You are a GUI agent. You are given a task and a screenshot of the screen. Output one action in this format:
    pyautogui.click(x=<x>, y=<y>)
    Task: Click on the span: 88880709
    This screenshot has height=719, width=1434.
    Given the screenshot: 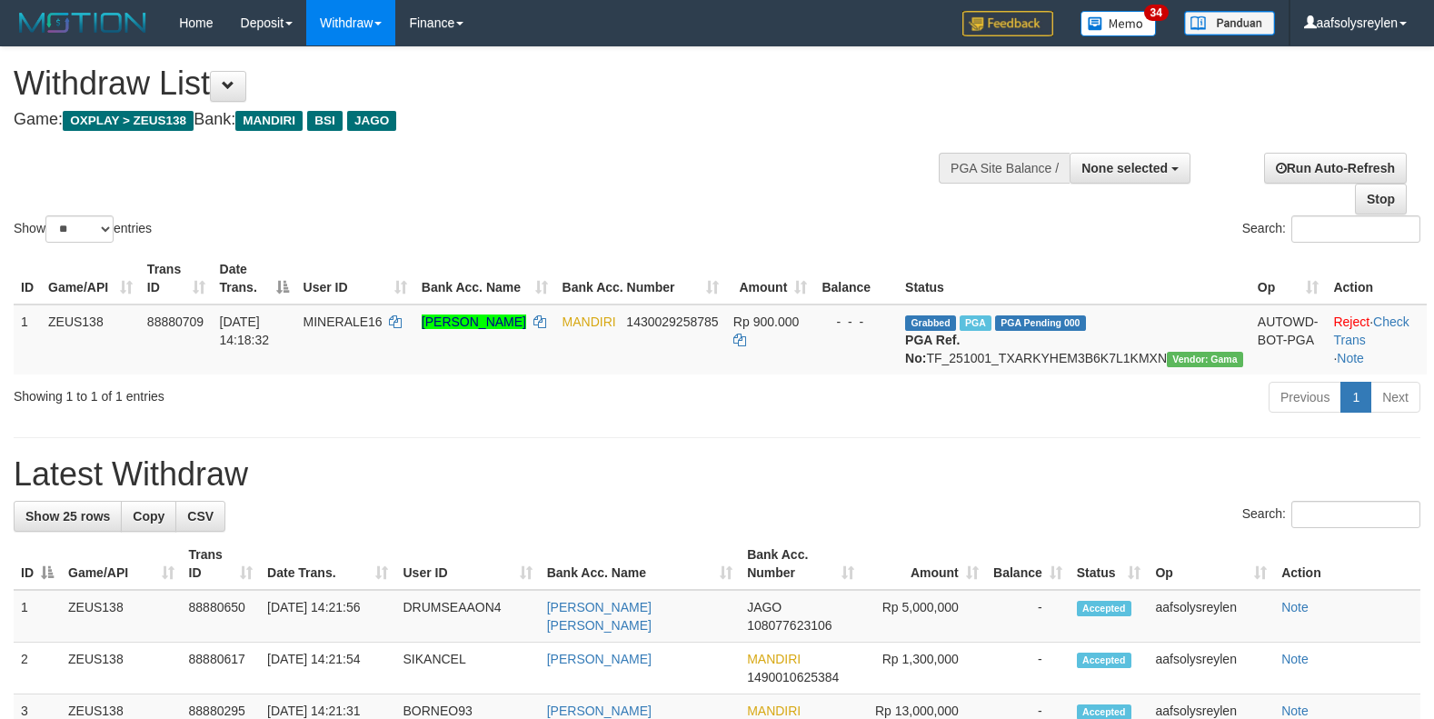 What is the action you would take?
    pyautogui.click(x=175, y=322)
    